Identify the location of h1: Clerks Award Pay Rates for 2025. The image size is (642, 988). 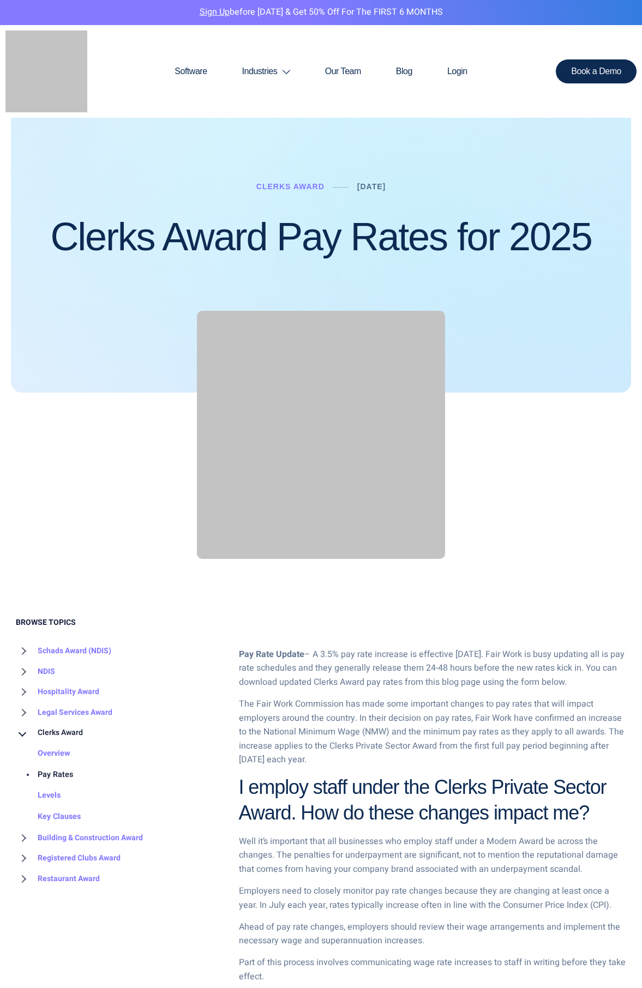
(321, 237).